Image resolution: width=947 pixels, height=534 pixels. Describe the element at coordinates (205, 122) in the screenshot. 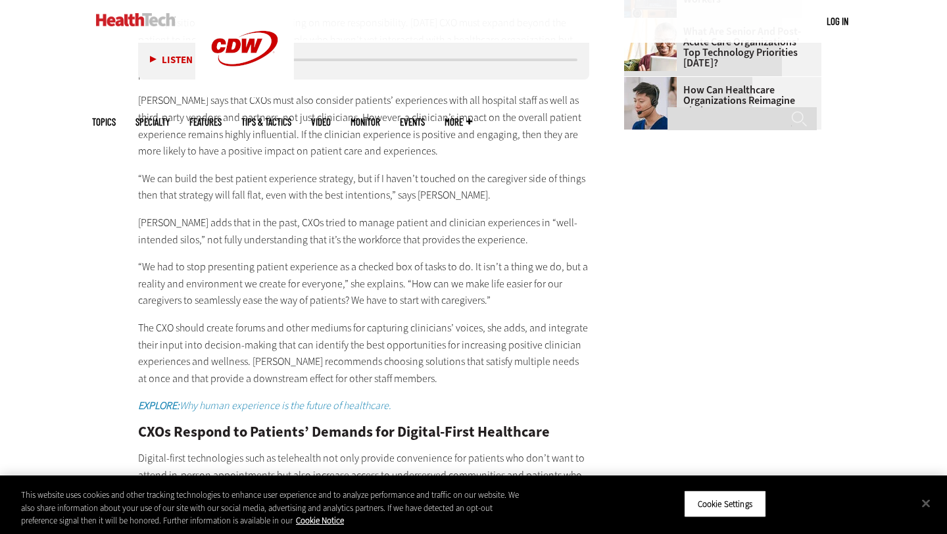

I see `a: Features` at that location.